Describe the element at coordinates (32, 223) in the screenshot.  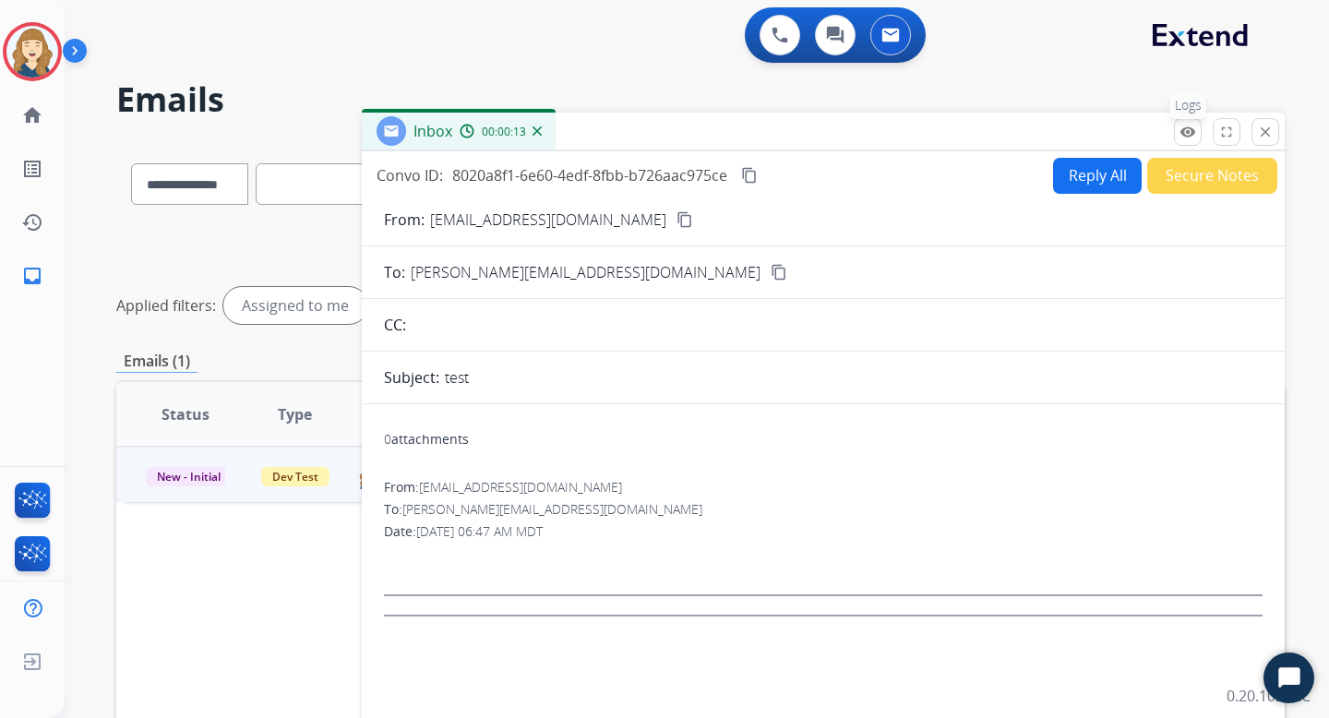
I see `mat-icon: history` at that location.